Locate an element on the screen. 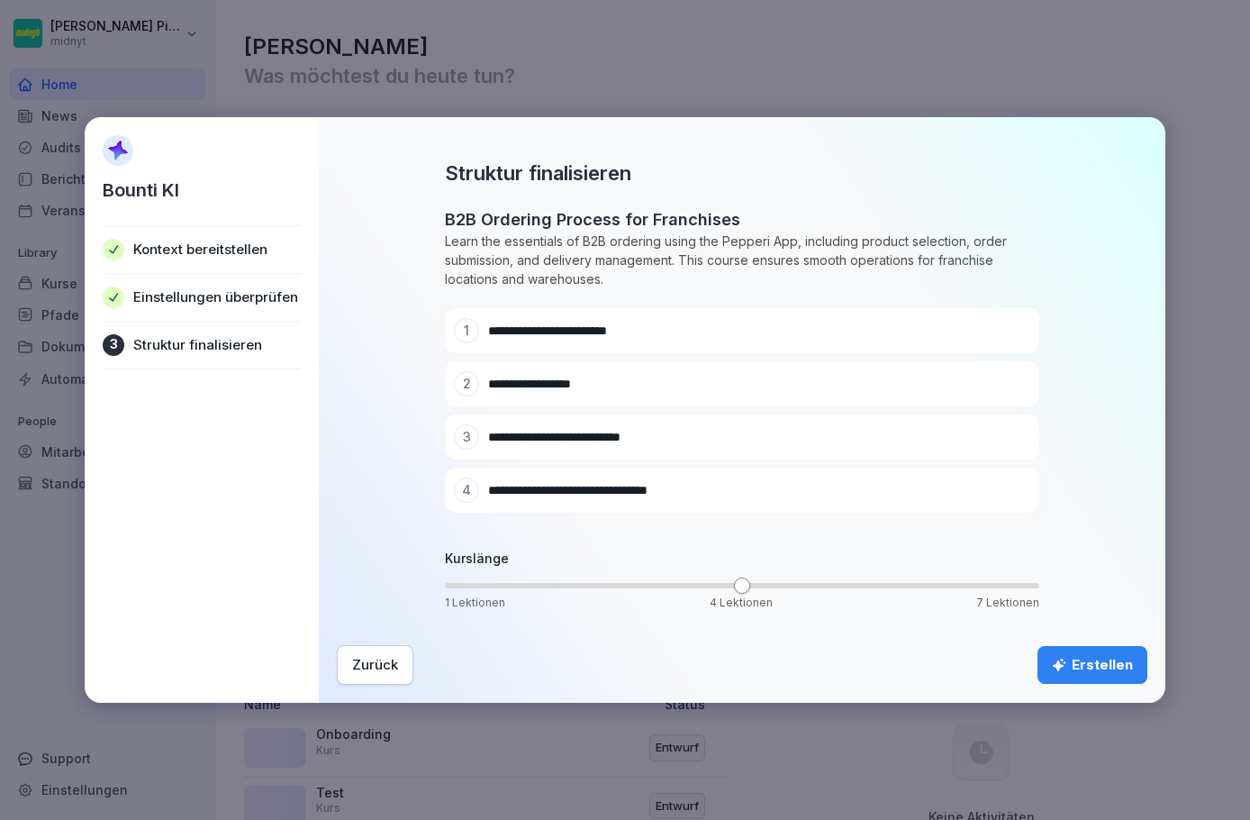 The height and width of the screenshot is (820, 1250). p: Learn the essentials of B2B ordering using the Pepperi App, including product selection, order su... is located at coordinates (742, 259).